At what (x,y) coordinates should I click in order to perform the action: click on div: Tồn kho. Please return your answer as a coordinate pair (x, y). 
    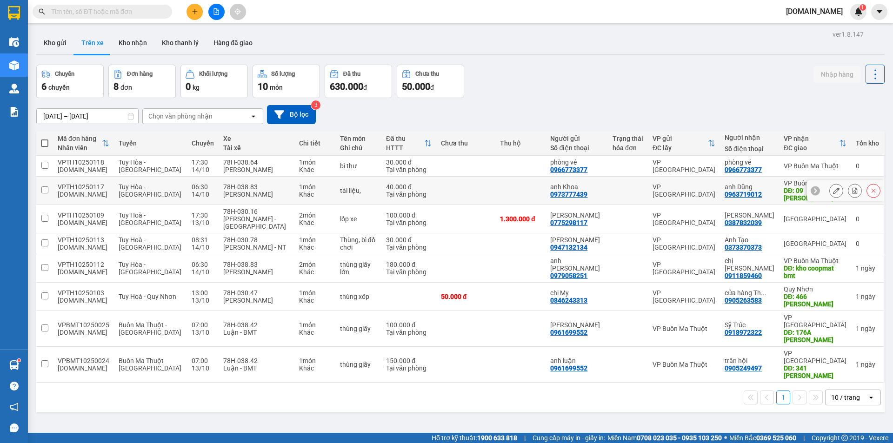
    Looking at the image, I should click on (867, 143).